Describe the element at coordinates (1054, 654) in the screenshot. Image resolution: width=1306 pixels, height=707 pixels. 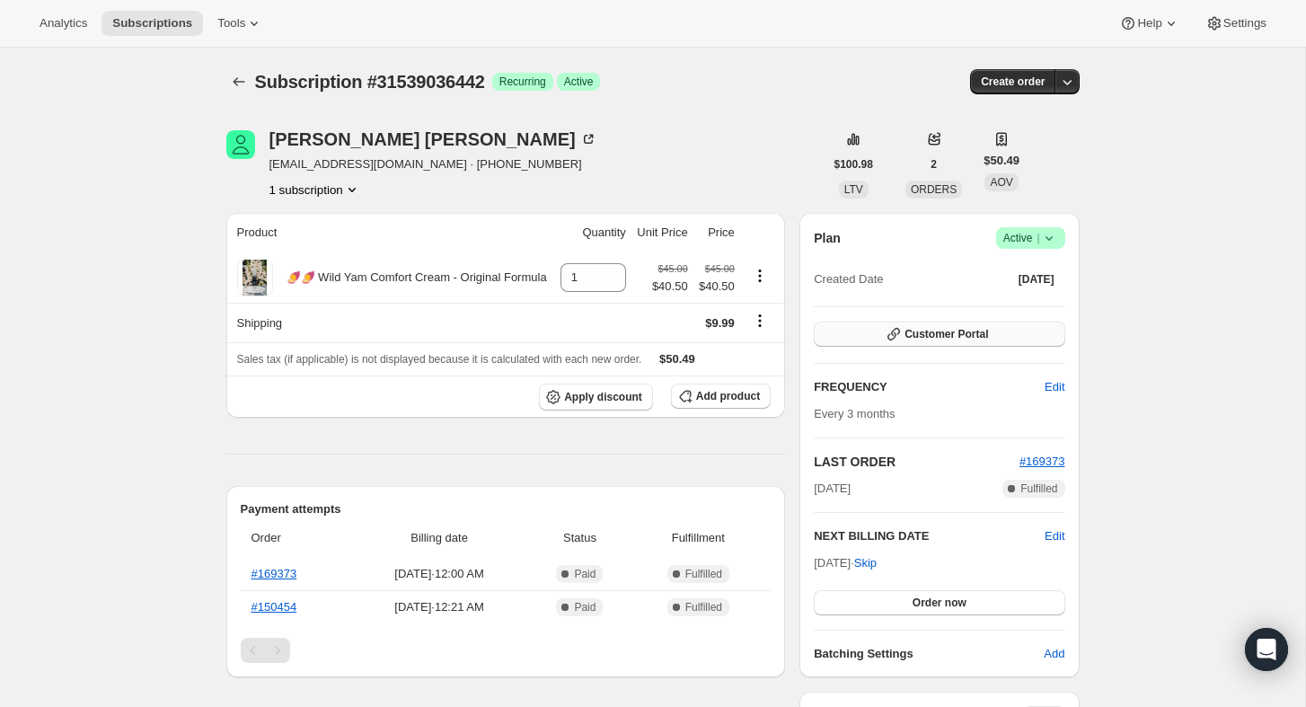
I see `span: Add` at that location.